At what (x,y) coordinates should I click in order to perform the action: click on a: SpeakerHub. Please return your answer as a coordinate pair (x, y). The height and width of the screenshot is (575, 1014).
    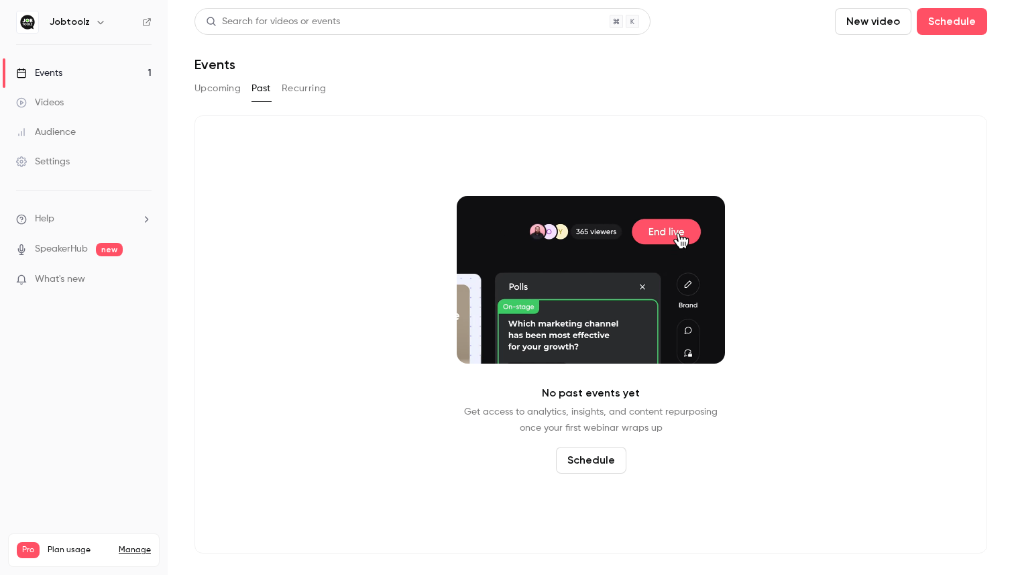
    Looking at the image, I should click on (61, 249).